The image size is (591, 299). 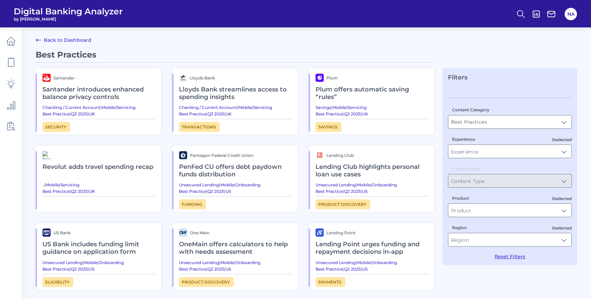 What do you see at coordinates (192, 204) in the screenshot?
I see `a: Funding` at bounding box center [192, 204].